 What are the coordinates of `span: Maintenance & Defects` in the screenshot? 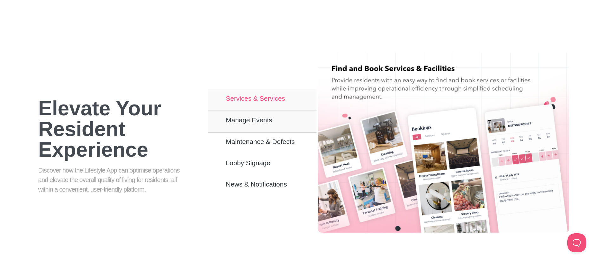 It's located at (260, 141).